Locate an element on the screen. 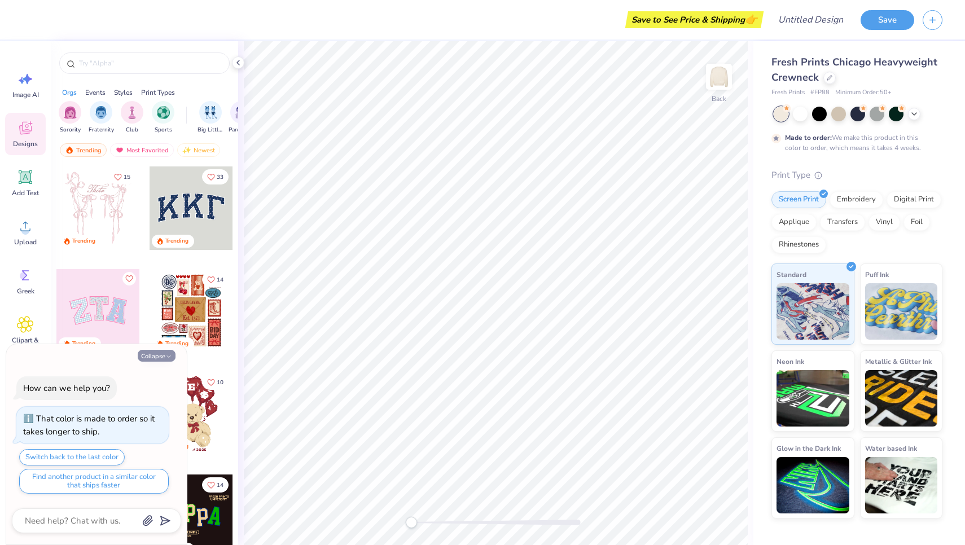 The image size is (965, 545). span: Minimum Order: 50 + is located at coordinates (863, 93).